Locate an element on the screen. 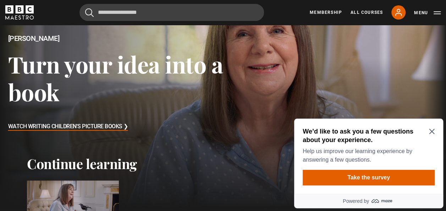 The width and height of the screenshot is (446, 211). a: BBC Maestro is located at coordinates (19, 12).